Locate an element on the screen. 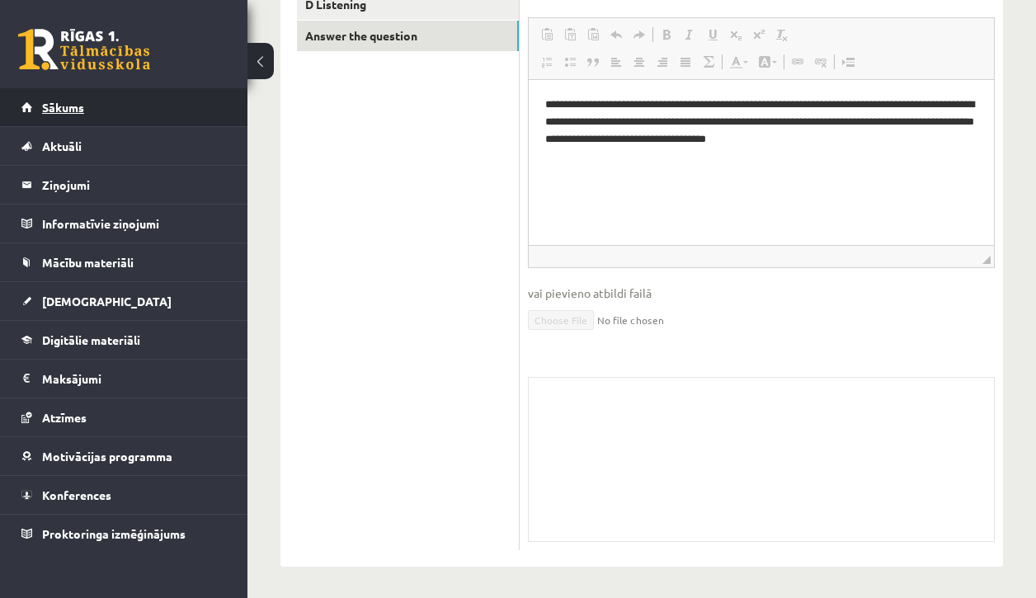 Image resolution: width=1036 pixels, height=598 pixels. span: Sākums is located at coordinates (63, 107).